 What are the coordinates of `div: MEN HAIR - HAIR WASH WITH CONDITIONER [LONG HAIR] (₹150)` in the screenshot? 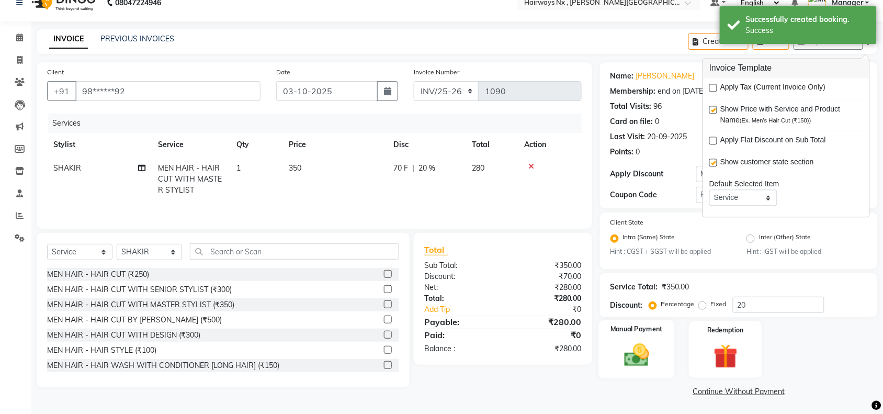 It's located at (163, 365).